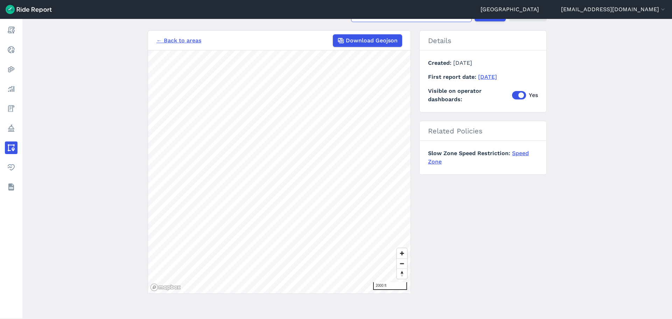  I want to click on a: Heatmaps, so click(11, 69).